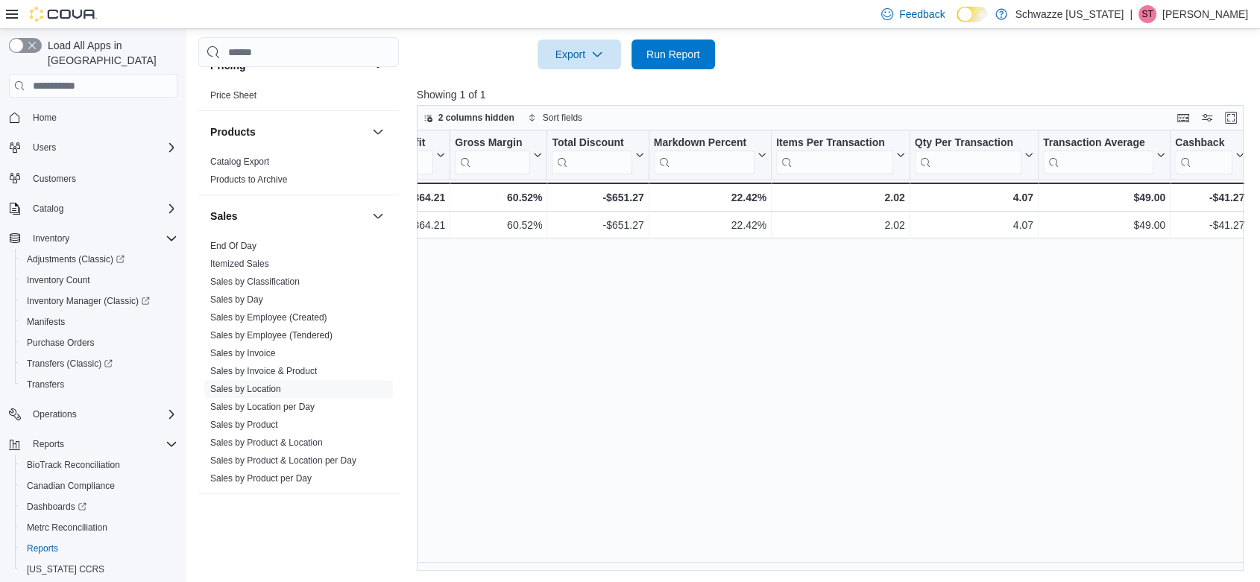  What do you see at coordinates (921, 14) in the screenshot?
I see `span: Feedback` at bounding box center [921, 14].